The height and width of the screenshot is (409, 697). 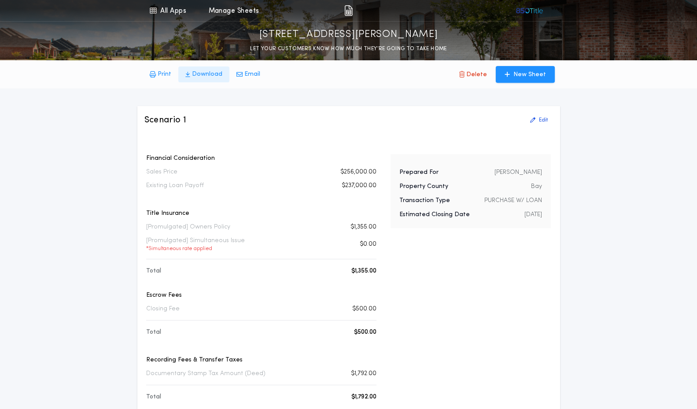 What do you see at coordinates (368, 244) in the screenshot?
I see `p: $0.00` at bounding box center [368, 244].